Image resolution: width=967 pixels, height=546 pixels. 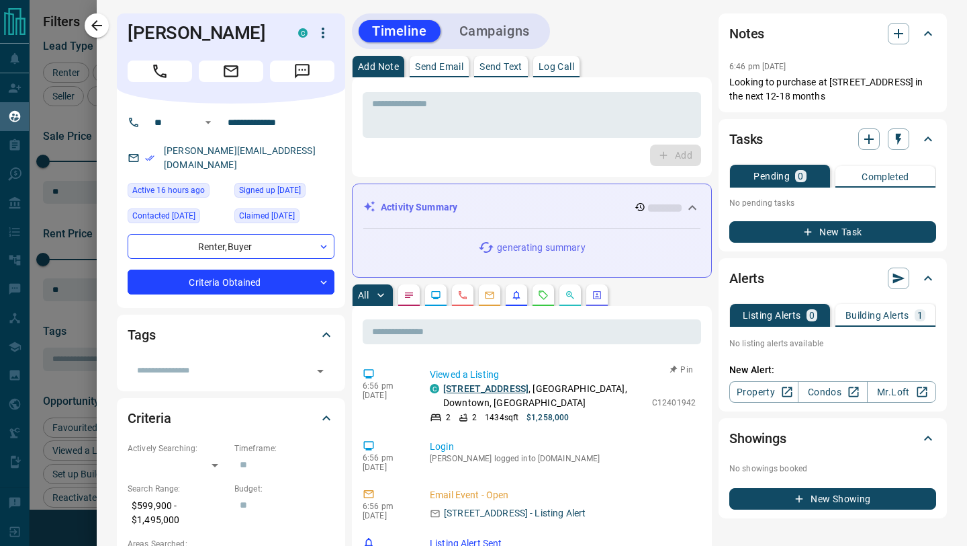 I want to click on span: Call, so click(x=160, y=71).